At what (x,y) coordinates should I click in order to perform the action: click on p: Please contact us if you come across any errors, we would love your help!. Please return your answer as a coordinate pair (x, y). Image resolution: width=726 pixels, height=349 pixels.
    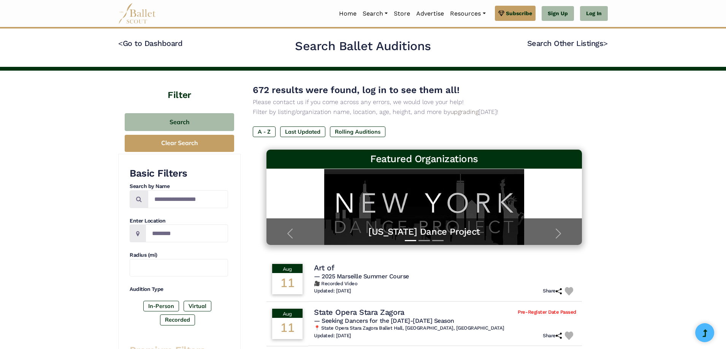
    Looking at the image, I should click on (424, 102).